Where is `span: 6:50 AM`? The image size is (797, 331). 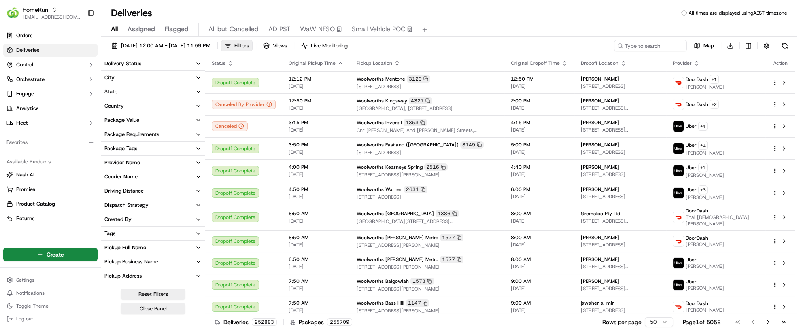 span: 6:50 AM is located at coordinates (316, 259).